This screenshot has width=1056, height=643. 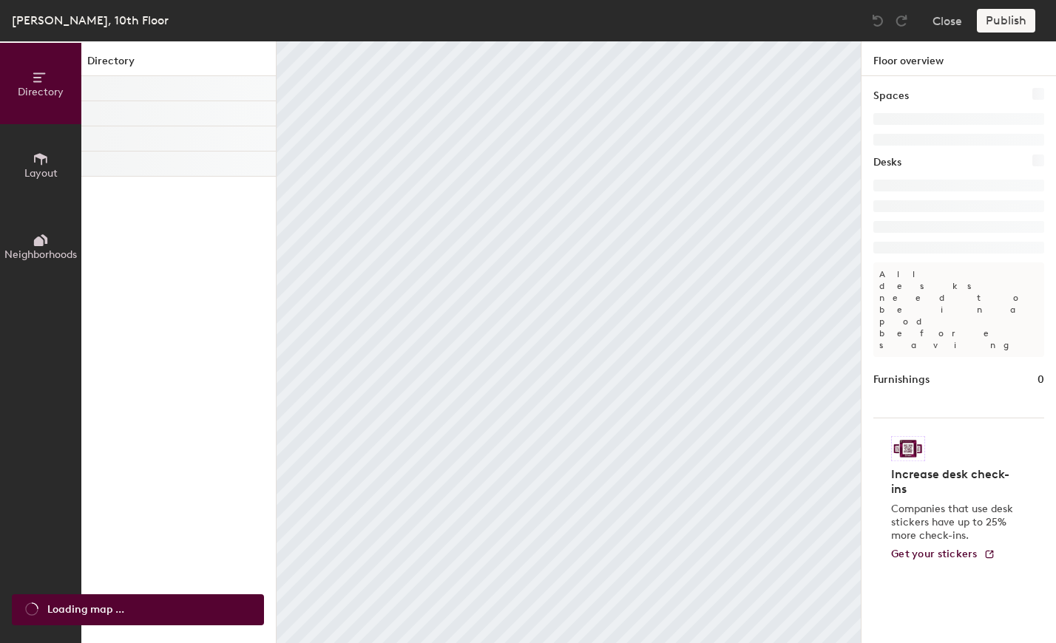 What do you see at coordinates (901, 21) in the screenshot?
I see `img: Redo` at bounding box center [901, 21].